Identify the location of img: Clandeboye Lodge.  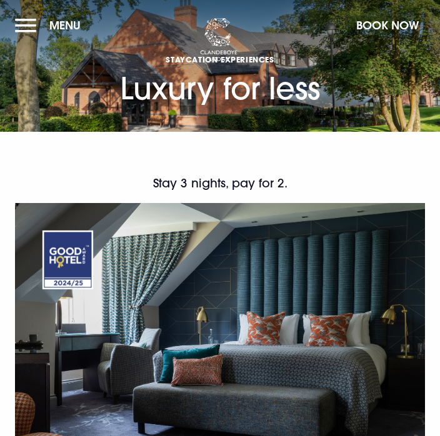
(219, 40).